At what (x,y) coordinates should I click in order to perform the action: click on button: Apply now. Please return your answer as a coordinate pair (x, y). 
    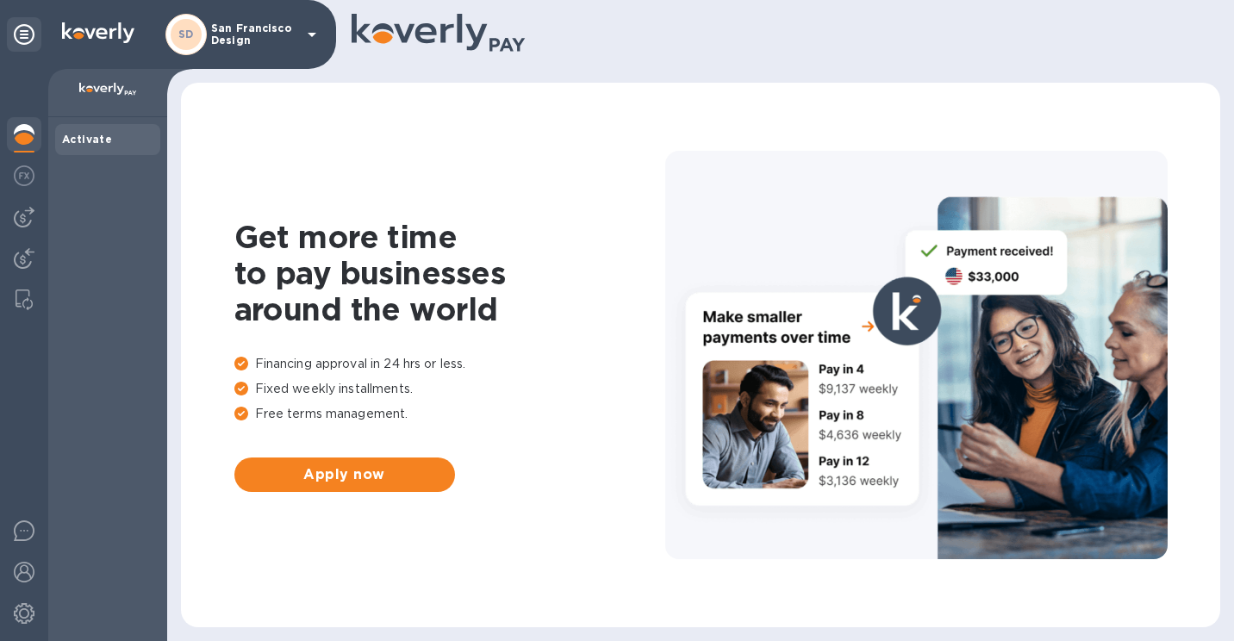
    Looking at the image, I should click on (345, 475).